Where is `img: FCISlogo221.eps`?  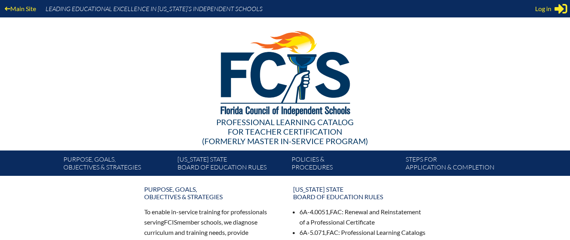 img: FCISlogo221.eps is located at coordinates (285, 71).